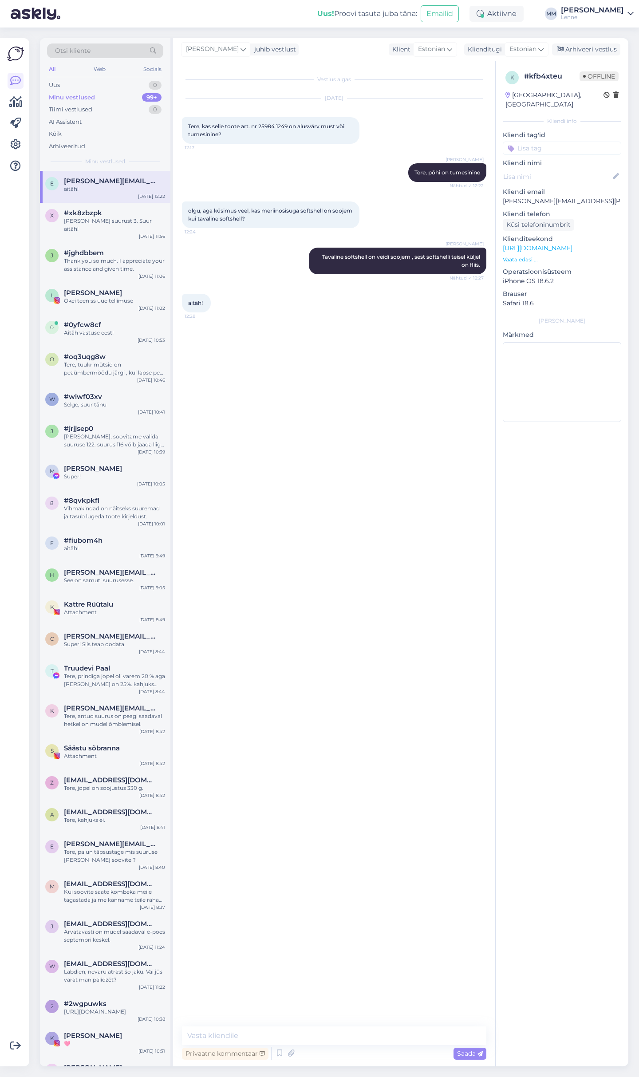 This screenshot has width=639, height=1077. Describe the element at coordinates (52, 471) in the screenshot. I see `span: M` at that location.